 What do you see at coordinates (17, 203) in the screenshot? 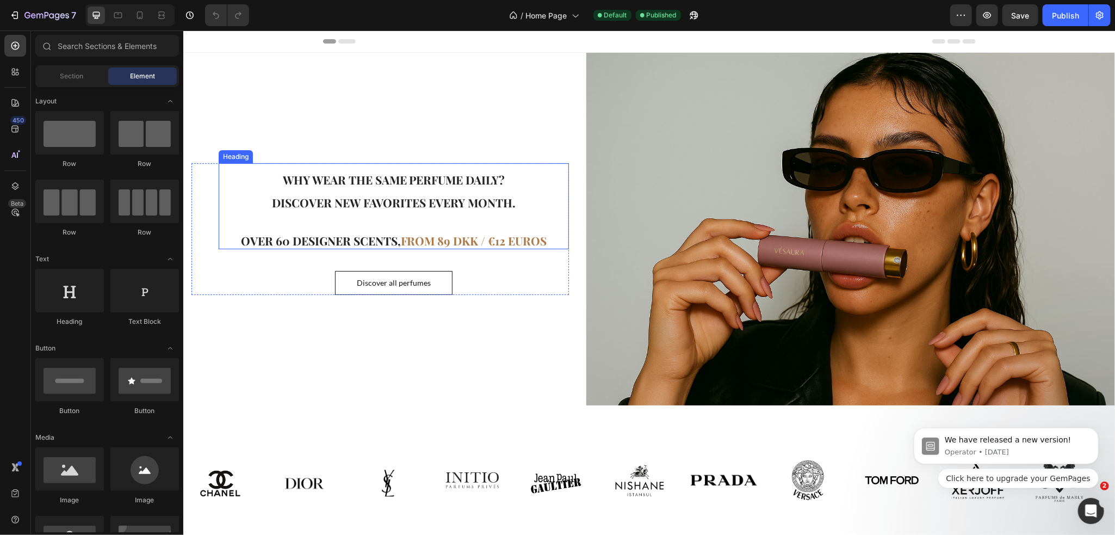
I see `div: Beta` at bounding box center [17, 203].